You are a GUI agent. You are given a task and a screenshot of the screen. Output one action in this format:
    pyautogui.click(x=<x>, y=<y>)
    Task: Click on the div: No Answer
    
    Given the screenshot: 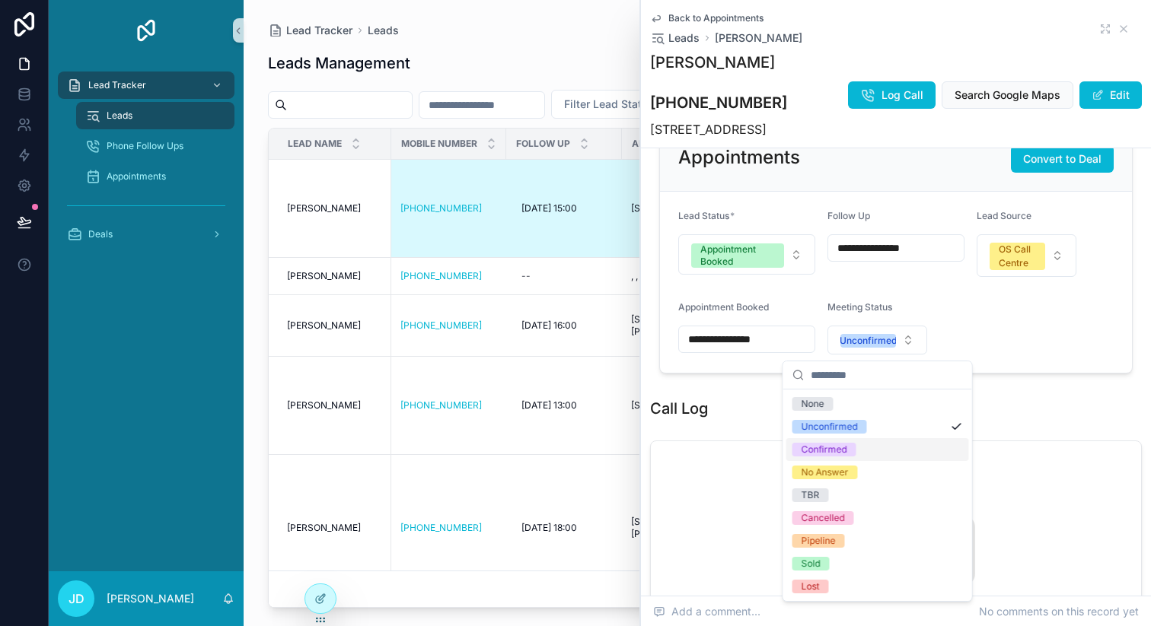 What is the action you would take?
    pyautogui.click(x=825, y=473)
    